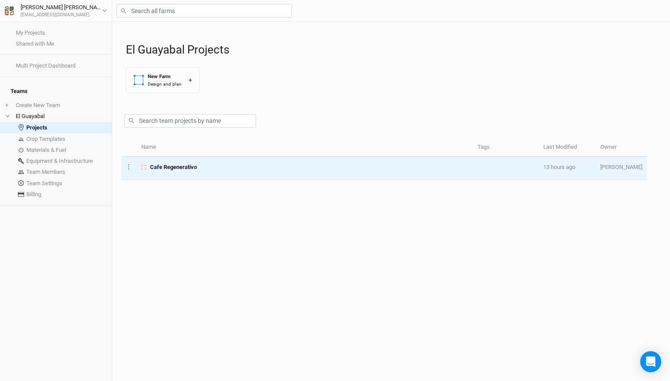  What do you see at coordinates (204, 11) in the screenshot?
I see `input: Search all farms` at bounding box center [204, 11].